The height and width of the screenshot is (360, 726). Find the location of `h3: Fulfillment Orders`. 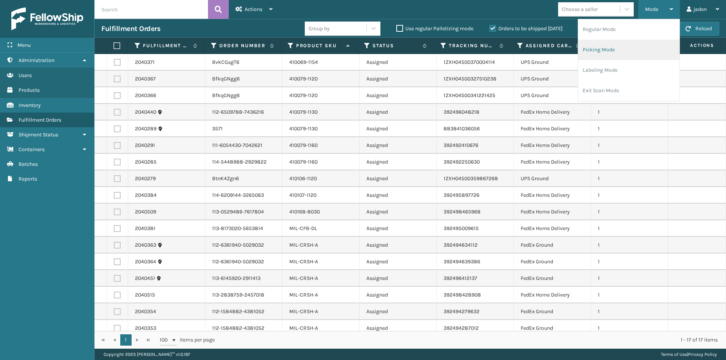

h3: Fulfillment Orders is located at coordinates (131, 29).